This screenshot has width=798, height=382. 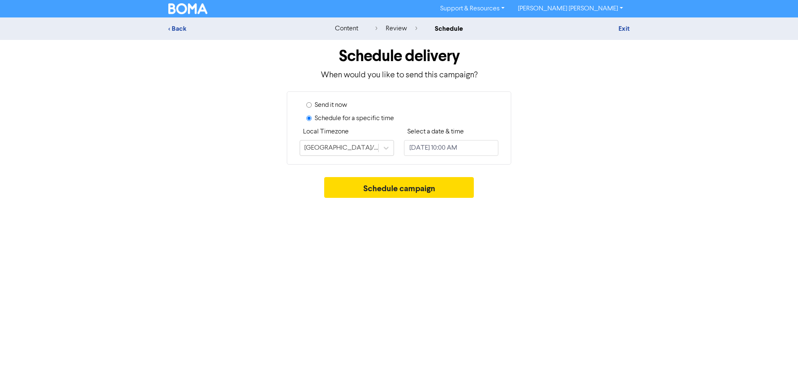 What do you see at coordinates (472, 9) in the screenshot?
I see `a: Support & Resources` at bounding box center [472, 9].